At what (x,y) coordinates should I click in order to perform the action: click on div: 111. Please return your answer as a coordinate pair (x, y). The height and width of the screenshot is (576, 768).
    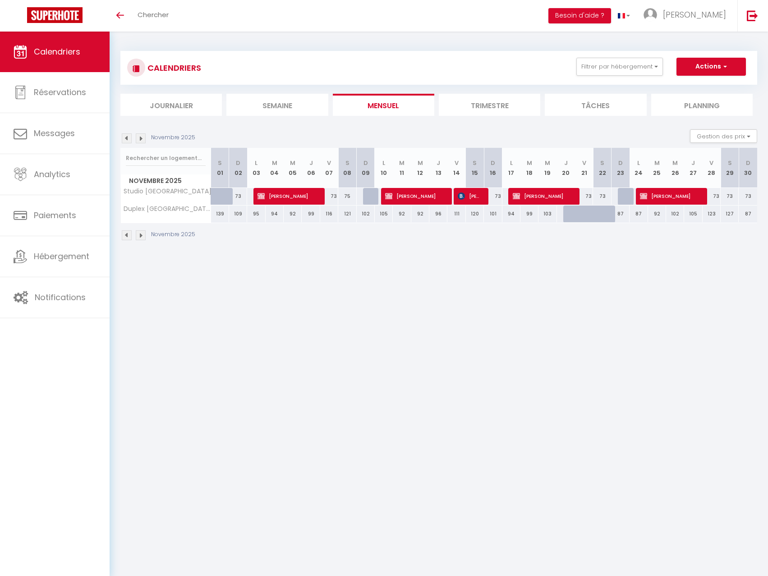
    Looking at the image, I should click on (456, 214).